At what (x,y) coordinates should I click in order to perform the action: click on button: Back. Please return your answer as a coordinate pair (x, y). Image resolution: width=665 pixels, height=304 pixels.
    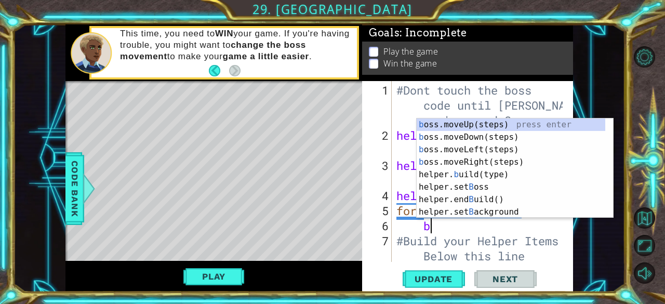
    Looking at the image, I should click on (219, 71).